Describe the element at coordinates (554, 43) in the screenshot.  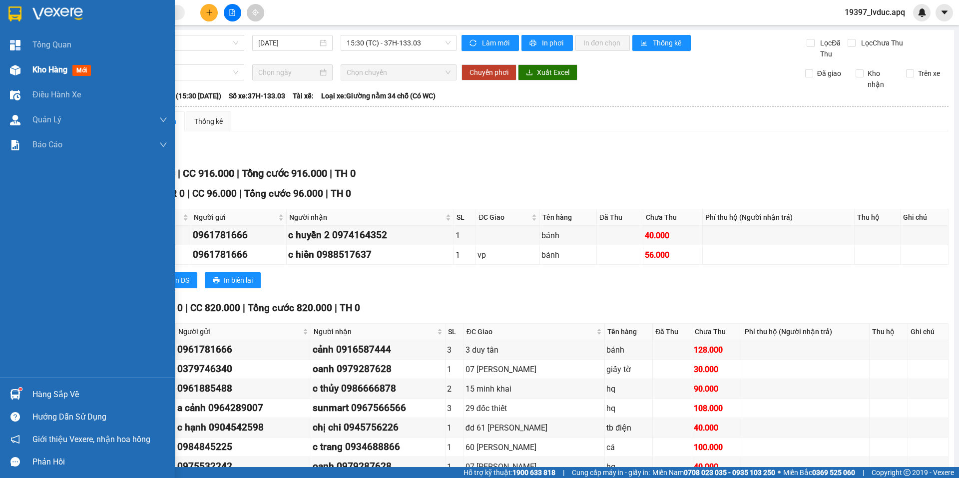
I see `span: In phơi` at that location.